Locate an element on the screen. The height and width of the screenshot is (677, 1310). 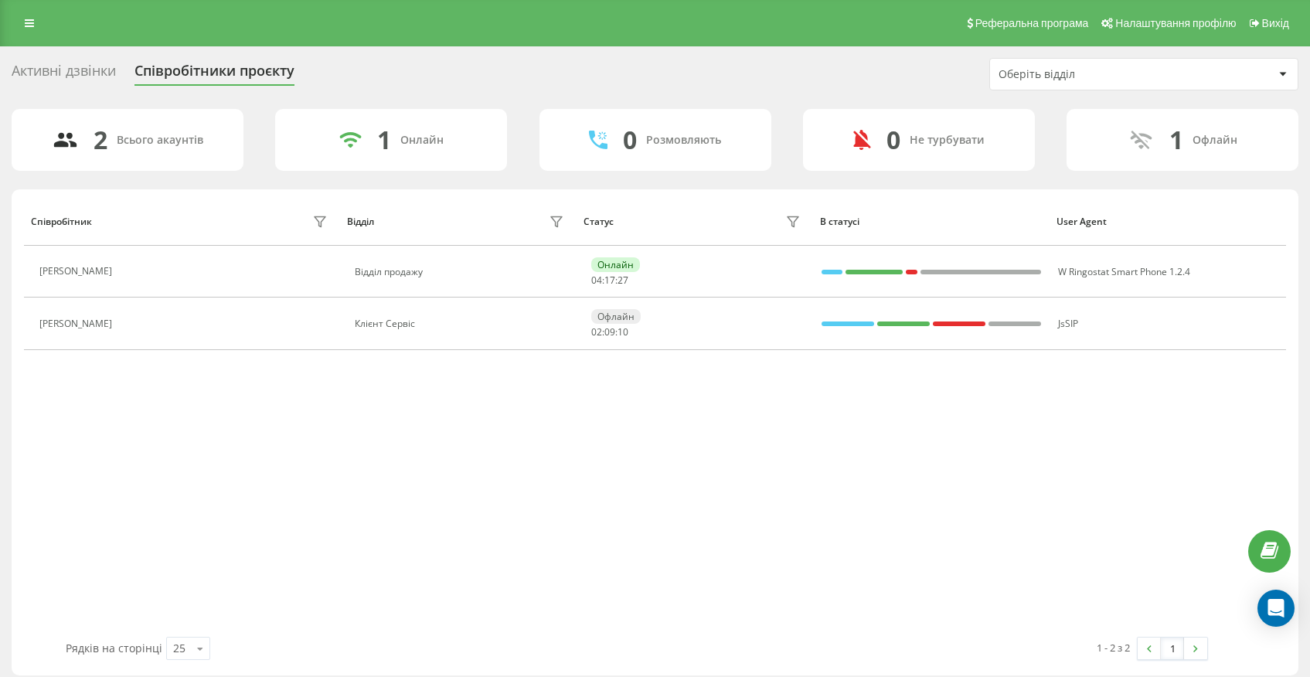
span: Налаштування профілю is located at coordinates (1175, 23).